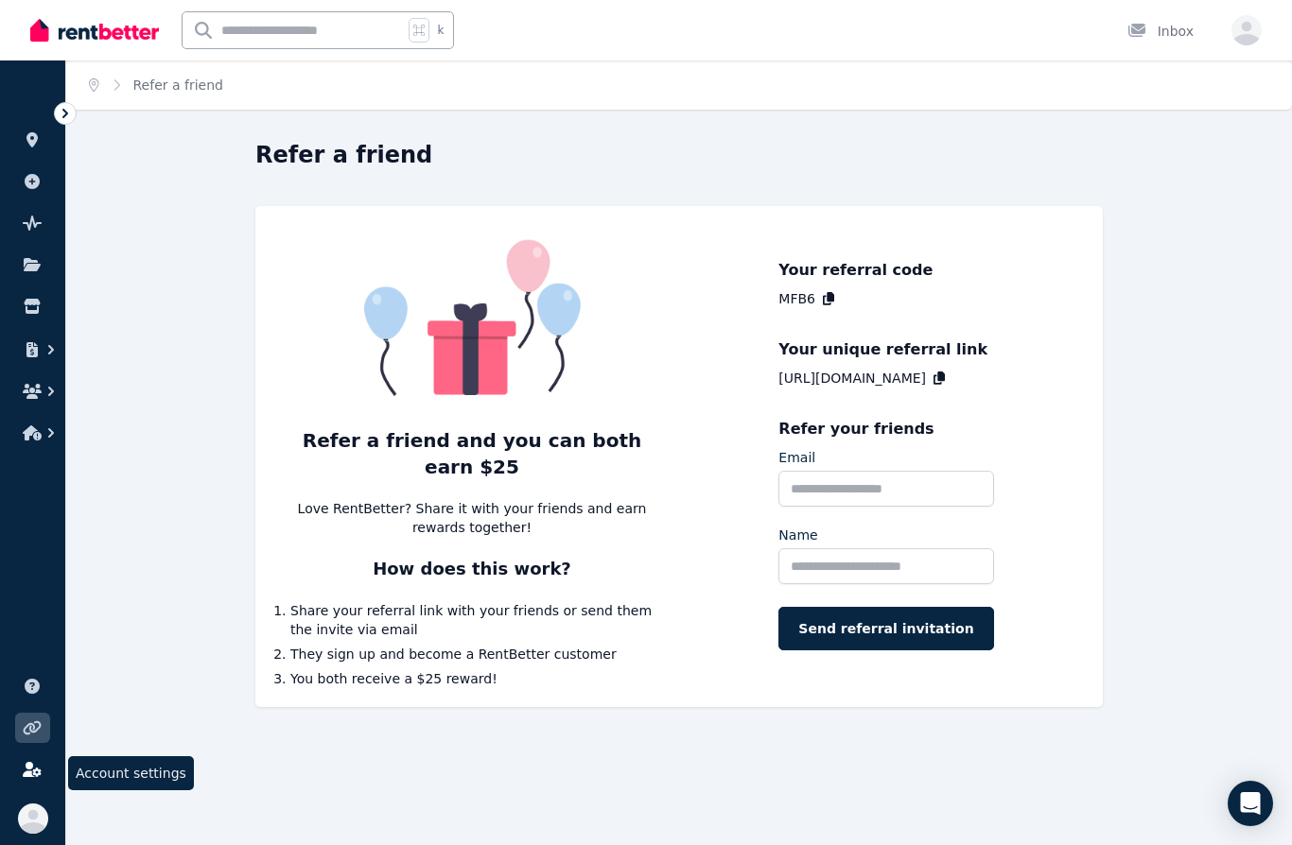 This screenshot has height=845, width=1292. What do you see at coordinates (472, 518) in the screenshot?
I see `p: Love RentBetter? Share it with your friends and earn rewards together!` at bounding box center [472, 518].